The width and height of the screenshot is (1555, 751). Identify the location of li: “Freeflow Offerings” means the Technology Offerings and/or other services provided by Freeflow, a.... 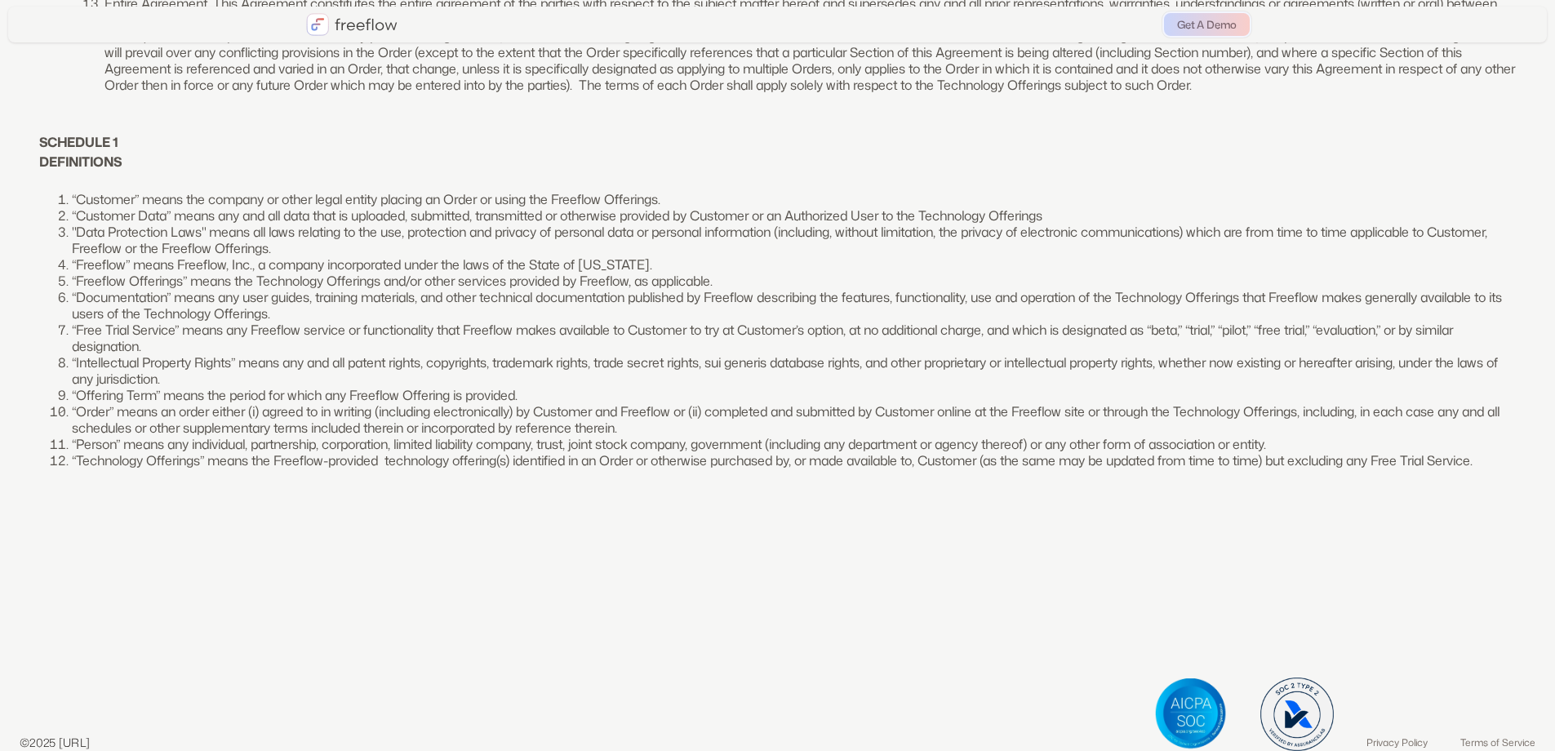
(794, 281).